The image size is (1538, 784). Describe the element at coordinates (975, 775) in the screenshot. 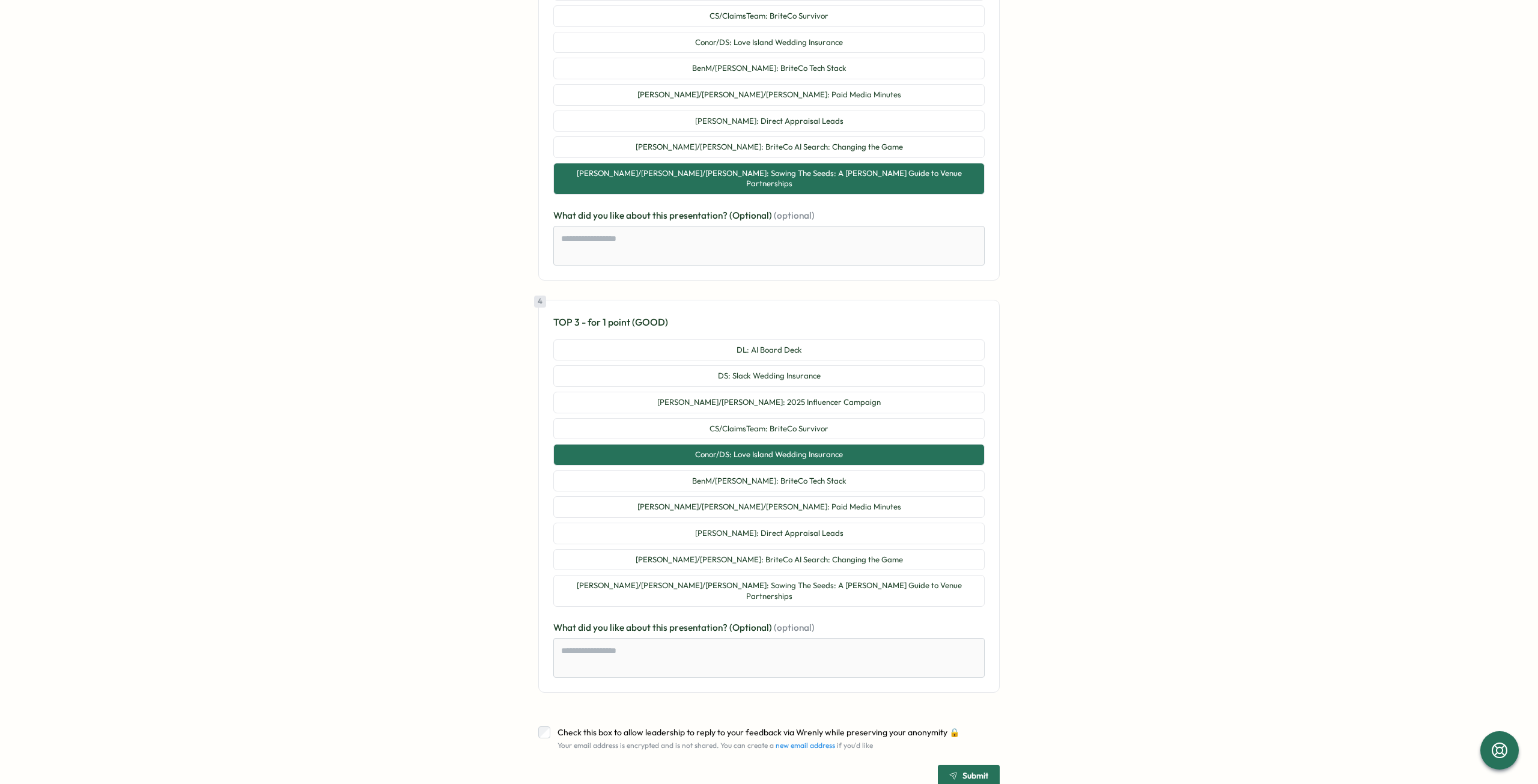

I see `span: Submit` at that location.